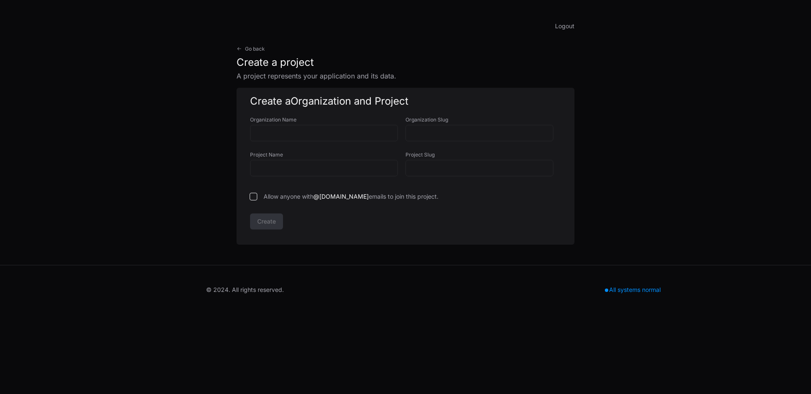 The width and height of the screenshot is (811, 394). I want to click on div: All systems normal, so click(632, 290).